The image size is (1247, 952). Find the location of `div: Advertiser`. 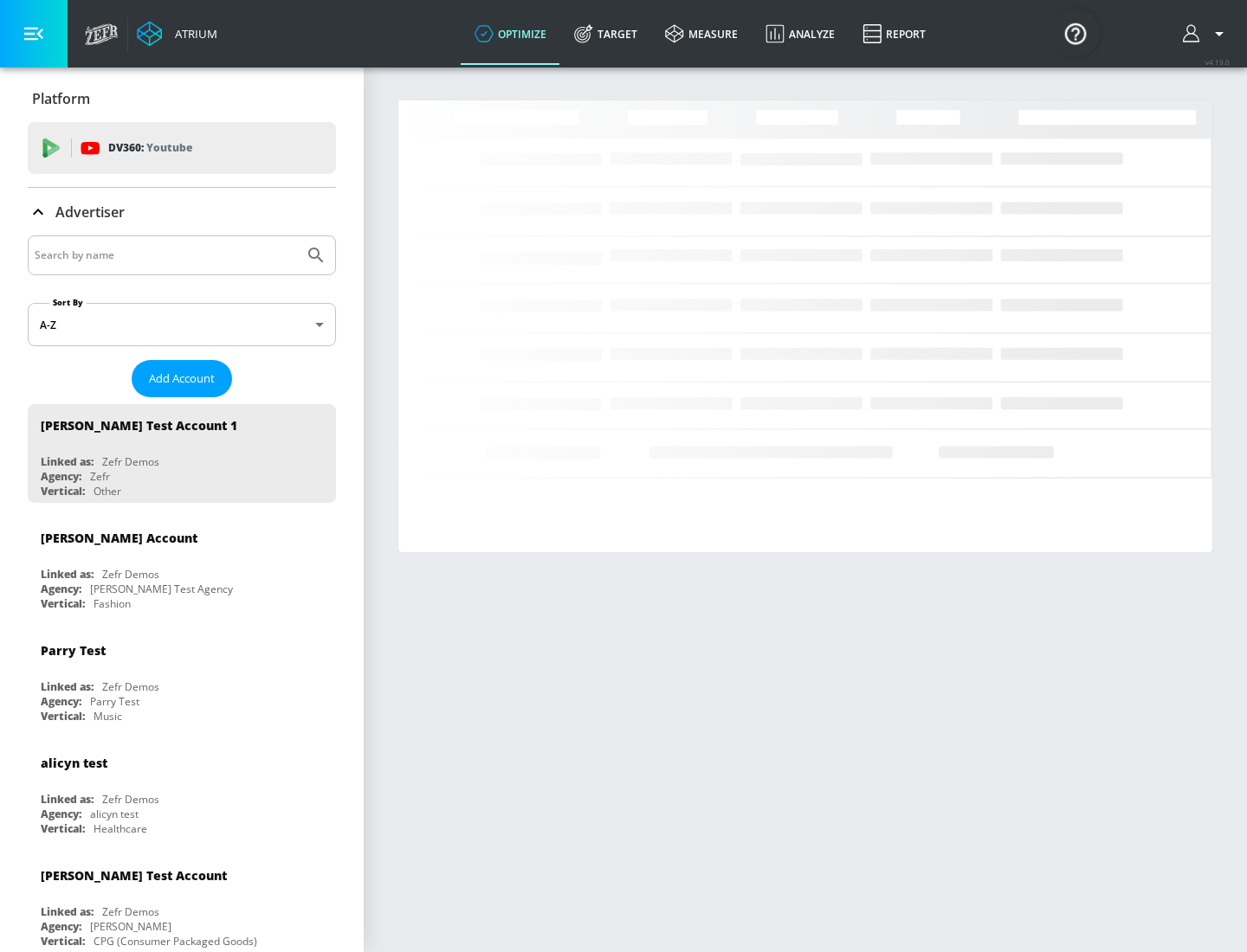

div: Advertiser is located at coordinates (182, 212).